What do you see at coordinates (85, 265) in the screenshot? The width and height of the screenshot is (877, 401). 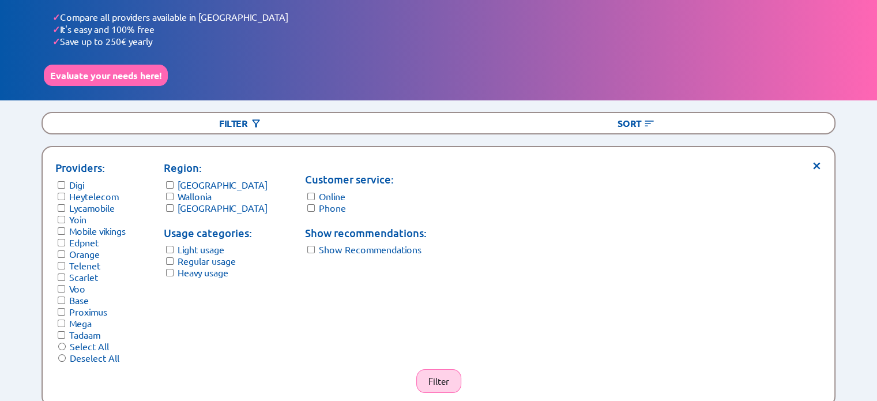 I see `label: Telenet` at bounding box center [85, 265].